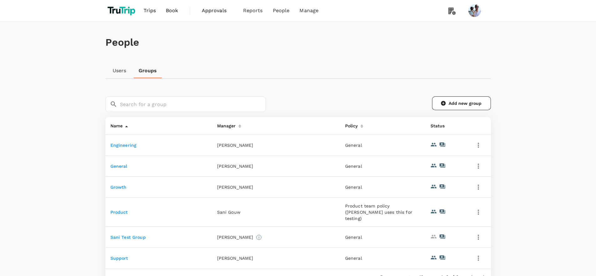 This screenshot has height=276, width=596. I want to click on a: Engineering, so click(124, 145).